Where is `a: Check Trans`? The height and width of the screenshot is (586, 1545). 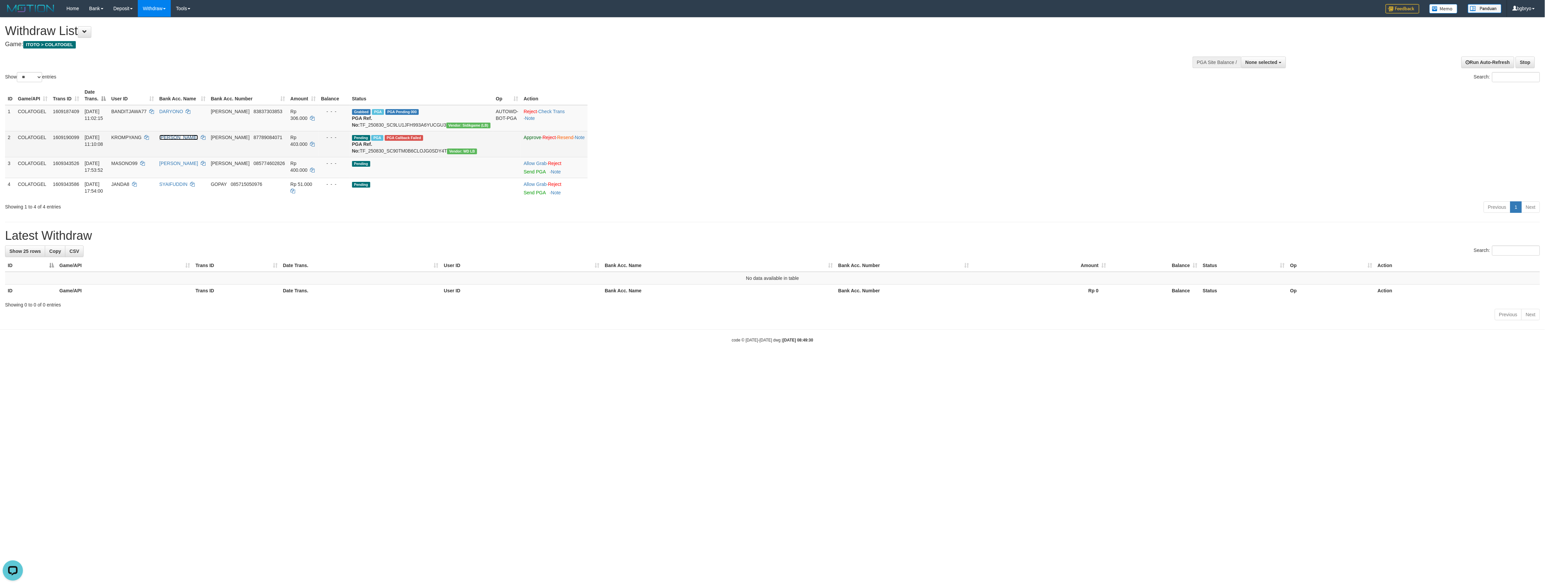 a: Check Trans is located at coordinates (552, 112).